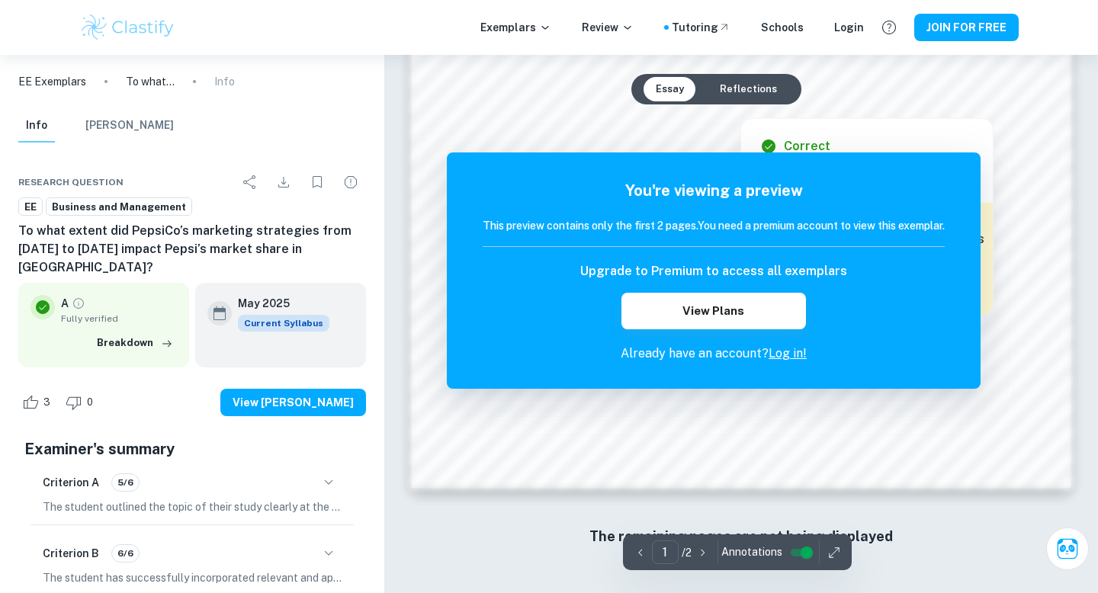 The image size is (1098, 593). What do you see at coordinates (278, 303) in the screenshot?
I see `h6: May 2025` at bounding box center [278, 303].